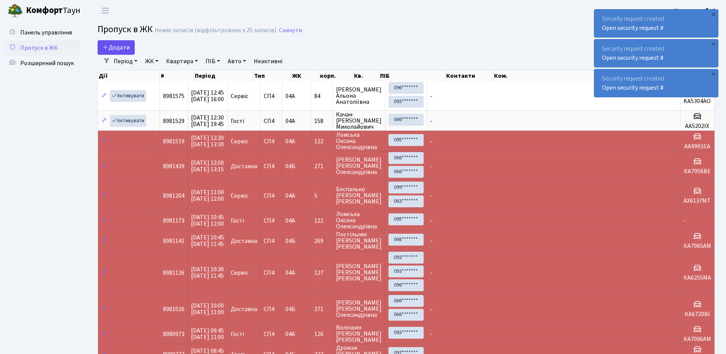 The image size is (726, 354). What do you see at coordinates (584, 76) in the screenshot?
I see `th: Ком.` at bounding box center [584, 76].